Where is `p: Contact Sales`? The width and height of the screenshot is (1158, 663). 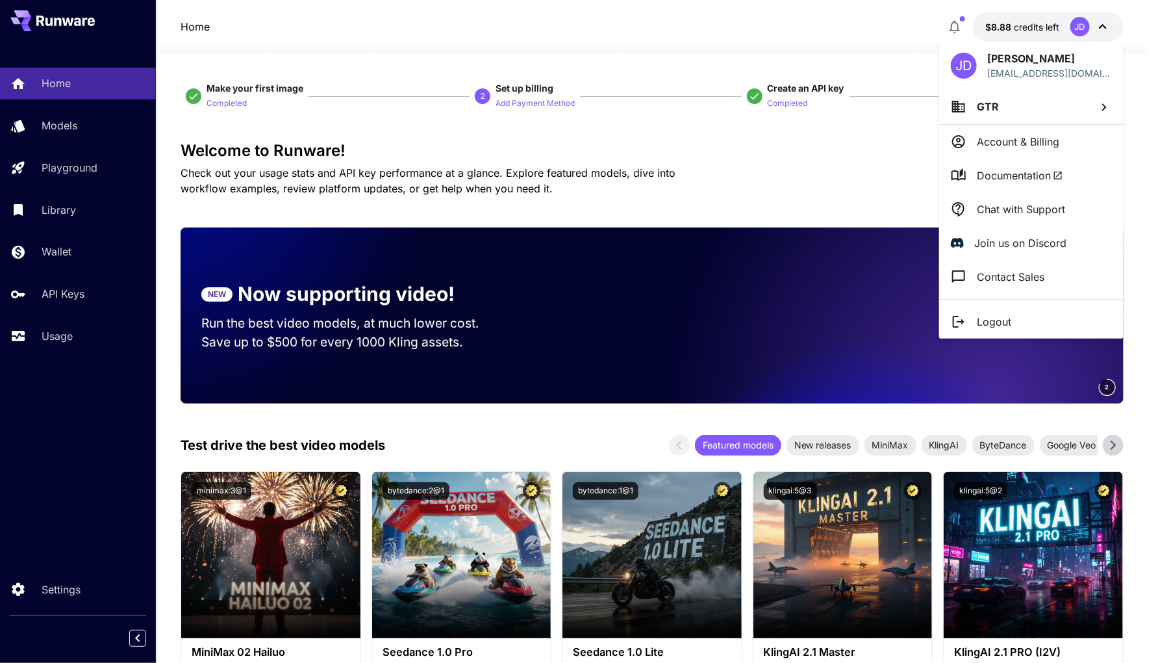 p: Contact Sales is located at coordinates (1011, 277).